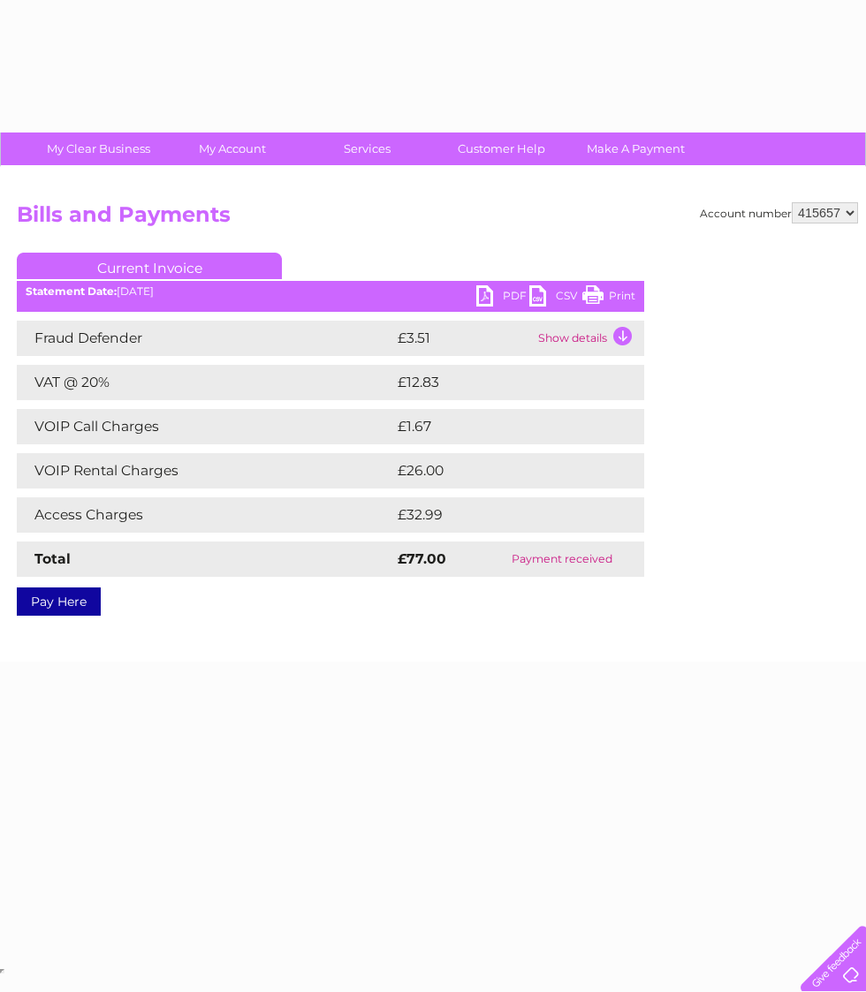  What do you see at coordinates (71, 291) in the screenshot?
I see `b: Statement Date:` at bounding box center [71, 291].